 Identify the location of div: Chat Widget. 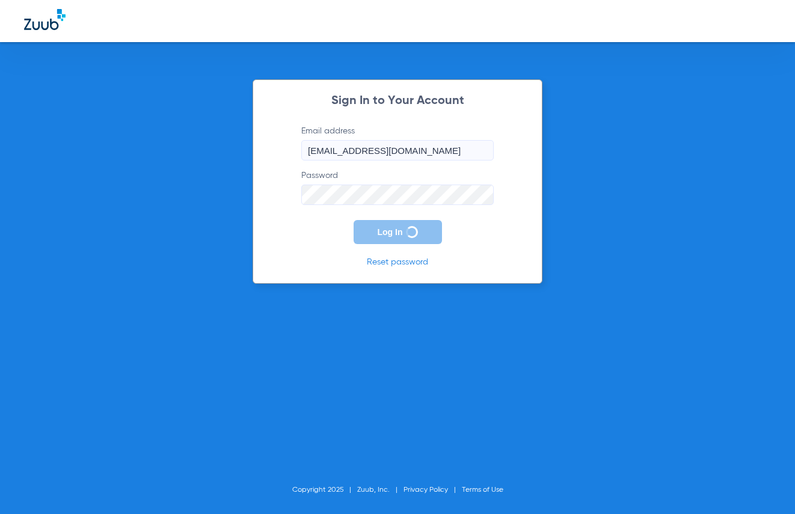
(765, 485).